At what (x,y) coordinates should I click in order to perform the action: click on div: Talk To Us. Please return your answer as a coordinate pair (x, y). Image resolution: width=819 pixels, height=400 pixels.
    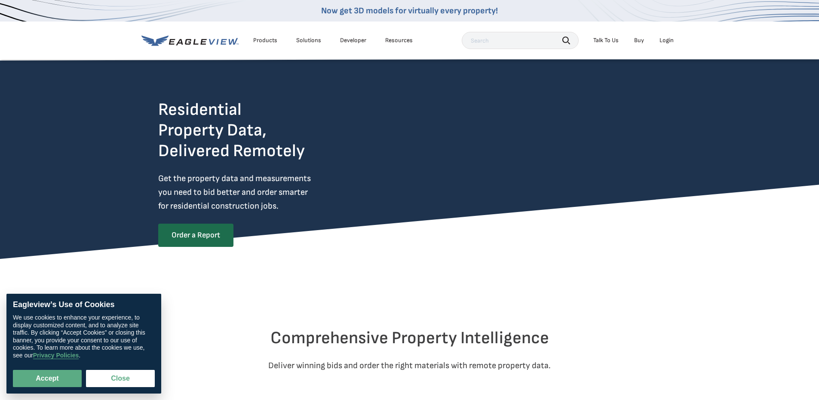
    Looking at the image, I should click on (605, 40).